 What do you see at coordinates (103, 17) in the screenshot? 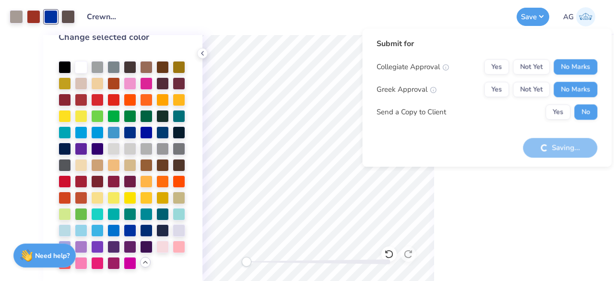
I see `input: Untitled Design` at bounding box center [103, 17].